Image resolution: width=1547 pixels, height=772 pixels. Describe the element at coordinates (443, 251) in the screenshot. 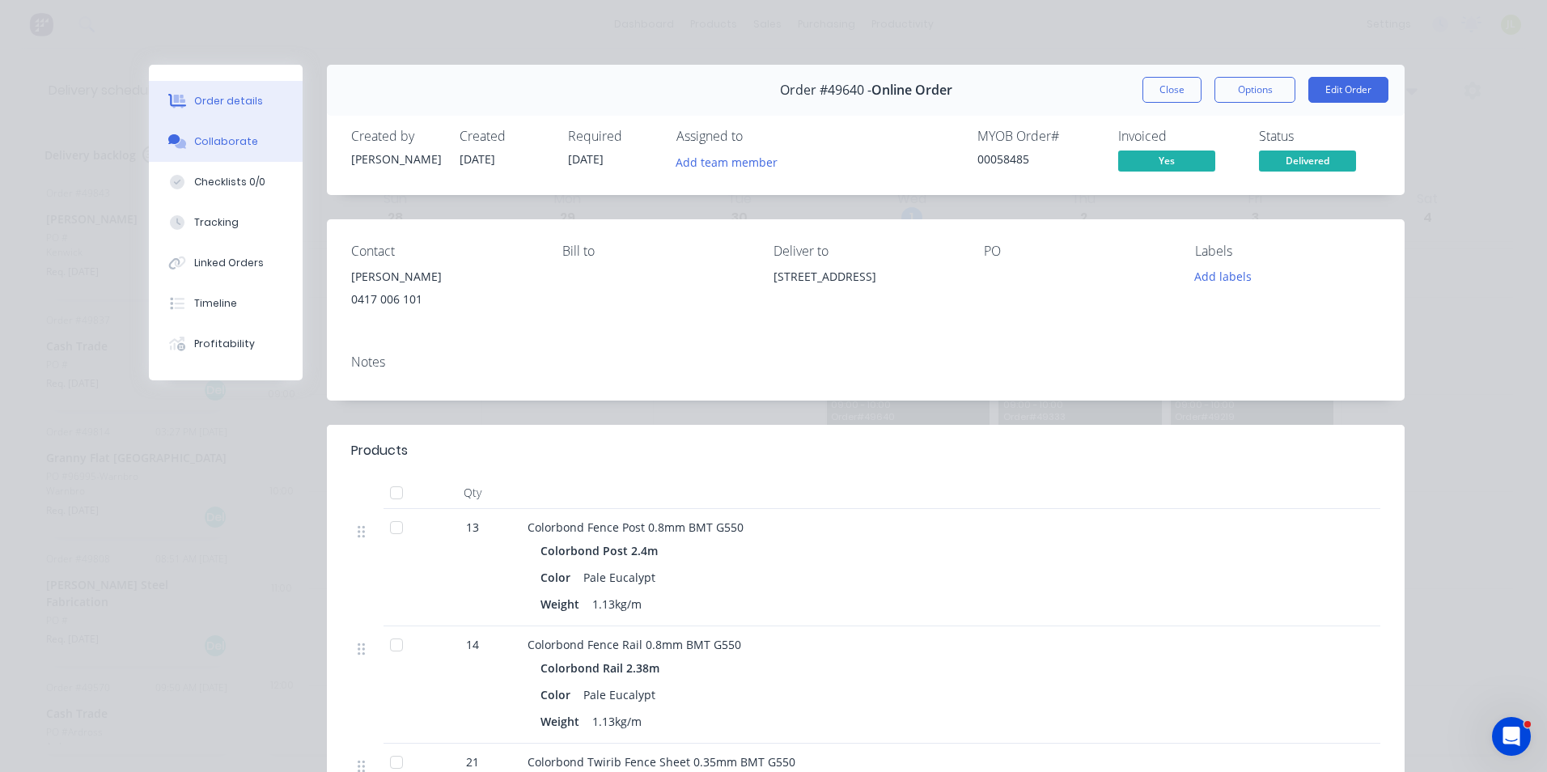

I see `div: Contact` at that location.